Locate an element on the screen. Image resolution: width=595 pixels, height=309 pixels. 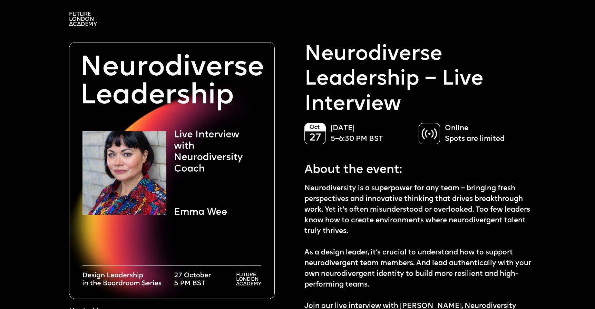
img: A logo saying in 3 lines: Future London Academy is located at coordinates (83, 19).